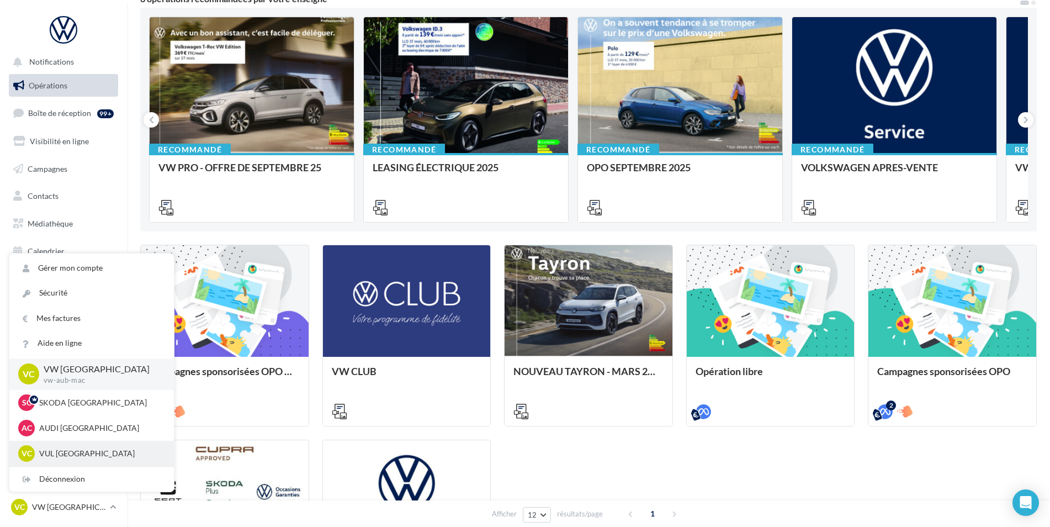 The image size is (1050, 527). I want to click on span: Afficher, so click(504, 513).